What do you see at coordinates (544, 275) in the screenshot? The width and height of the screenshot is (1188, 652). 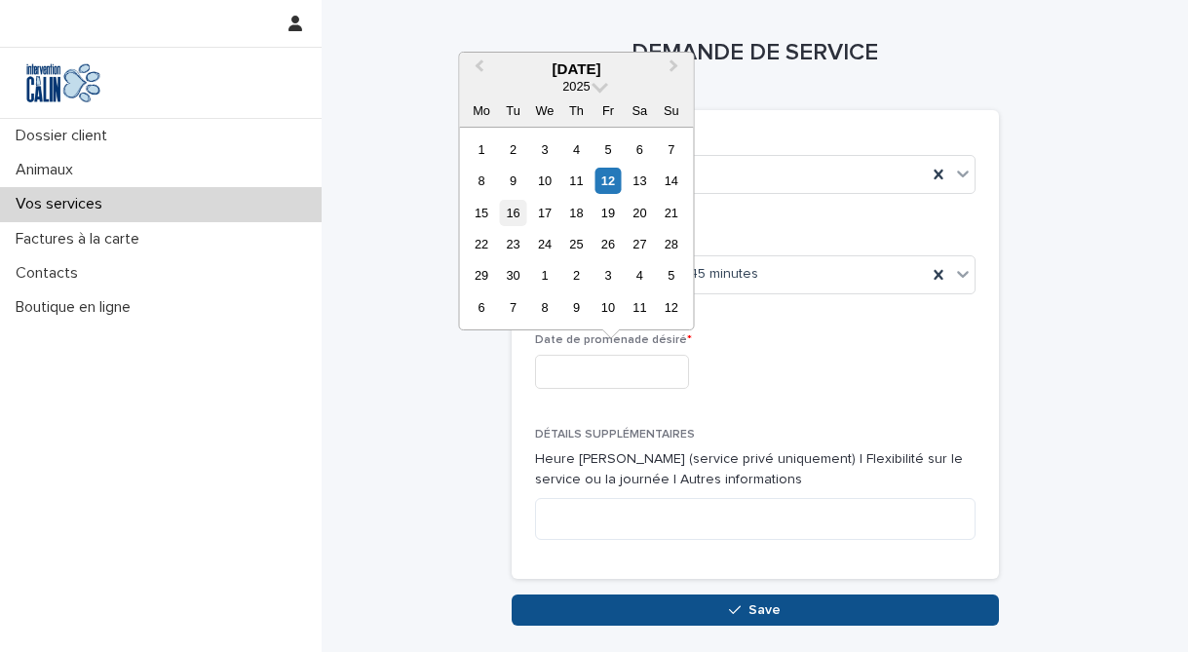 I see `div: Choose Wednesday, 1 October 2025` at bounding box center [544, 275].